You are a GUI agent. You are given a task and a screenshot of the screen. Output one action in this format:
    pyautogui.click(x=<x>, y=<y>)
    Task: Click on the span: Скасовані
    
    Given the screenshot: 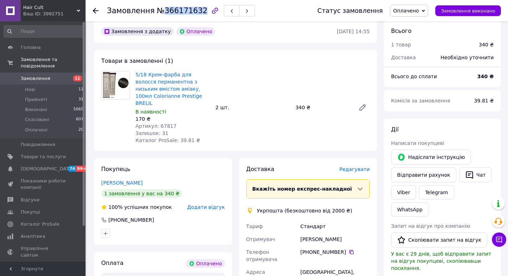 What is the action you would take?
    pyautogui.click(x=37, y=120)
    